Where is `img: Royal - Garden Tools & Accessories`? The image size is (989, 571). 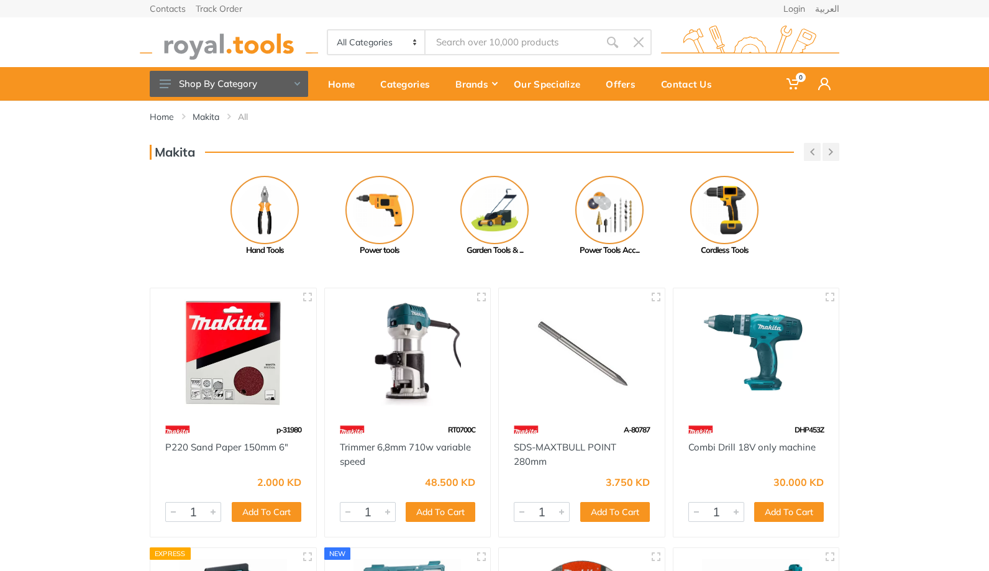 img: Royal - Garden Tools & Accessories is located at coordinates (495, 210).